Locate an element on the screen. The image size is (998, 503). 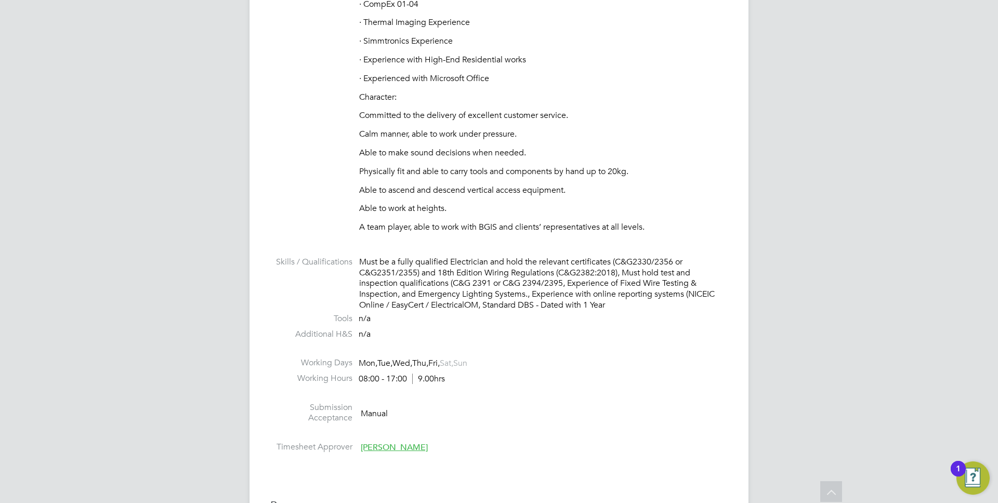
p: Able to work at heights. is located at coordinates (543, 208).